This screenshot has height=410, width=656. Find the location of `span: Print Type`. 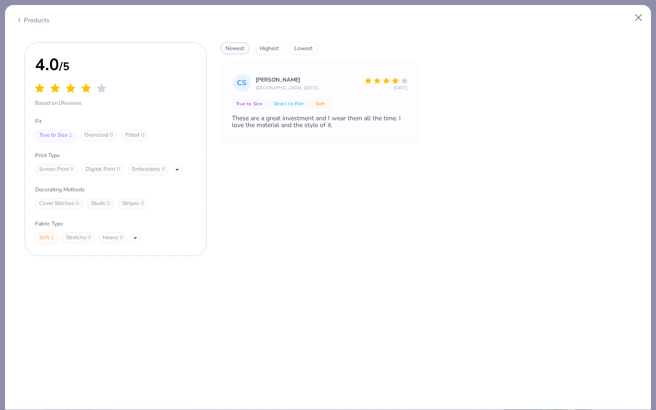

span: Print Type is located at coordinates (115, 155).